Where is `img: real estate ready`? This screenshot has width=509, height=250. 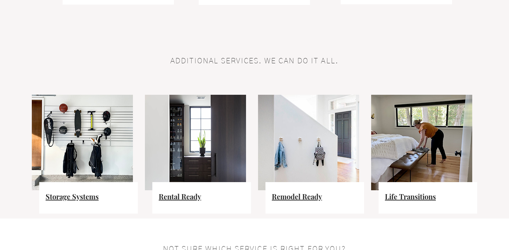 img: real estate ready is located at coordinates (195, 142).